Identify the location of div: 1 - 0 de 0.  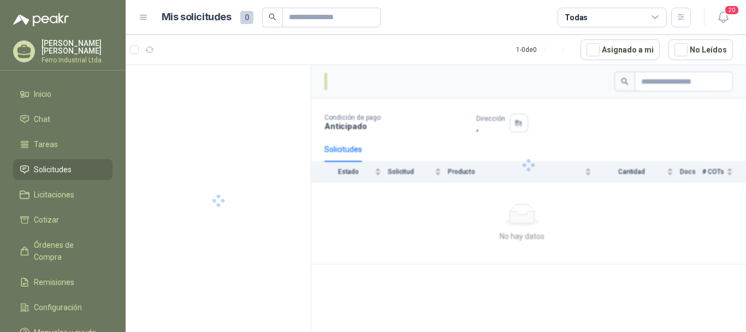
(544, 50).